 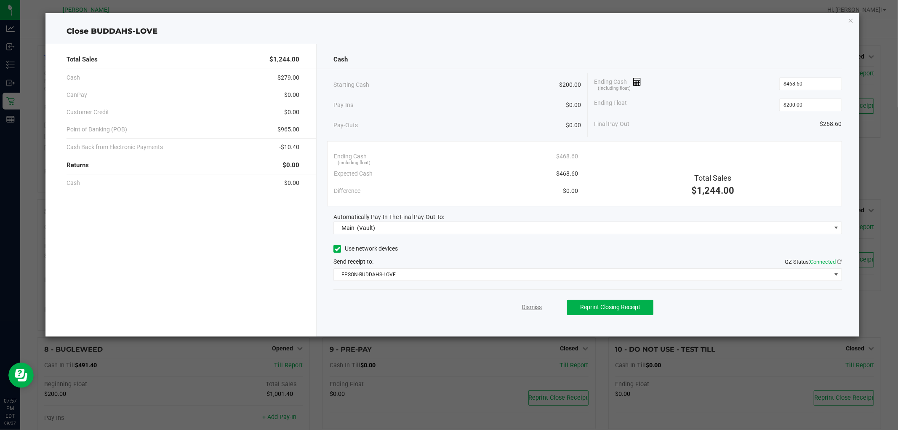 I want to click on span: Expected Cash, so click(x=353, y=173).